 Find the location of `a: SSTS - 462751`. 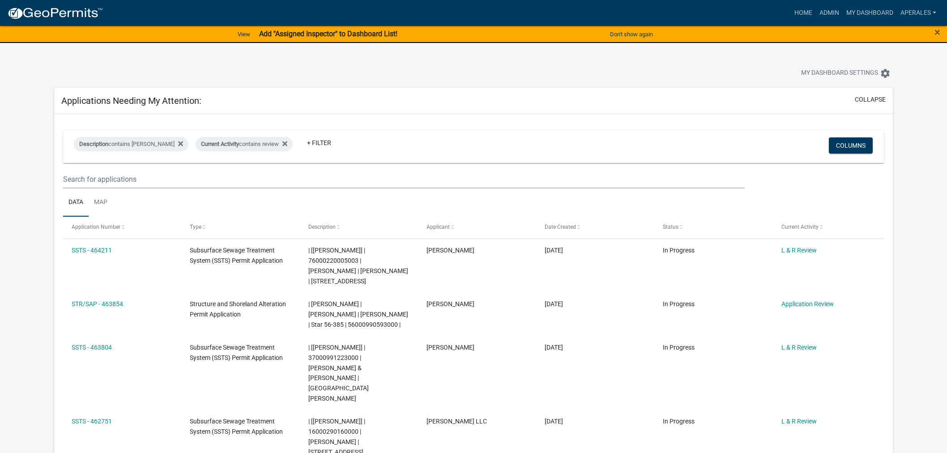

a: SSTS - 462751 is located at coordinates (92, 421).